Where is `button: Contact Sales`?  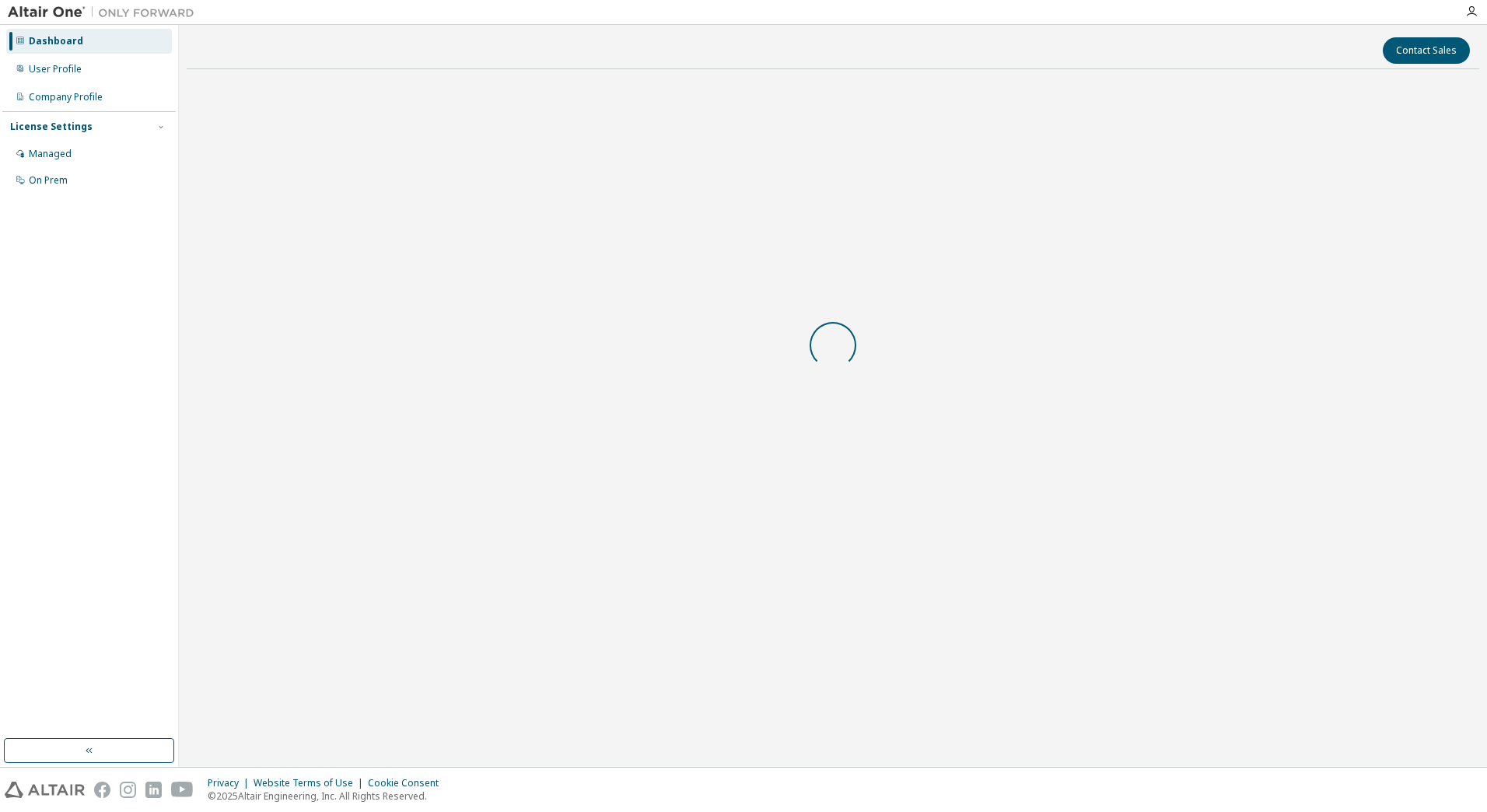
button: Contact Sales is located at coordinates (1427, 51).